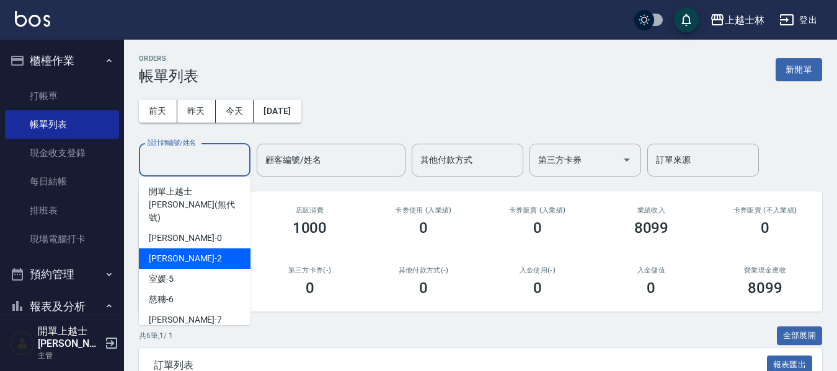 The width and height of the screenshot is (837, 371). What do you see at coordinates (799, 69) in the screenshot?
I see `button: 新開單` at bounding box center [799, 69].